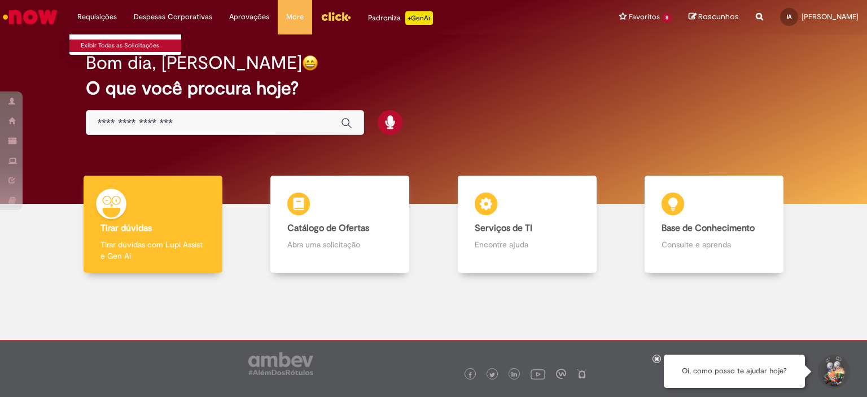  I want to click on div: Oi, como posso te ajudar hoje?, so click(734, 371).